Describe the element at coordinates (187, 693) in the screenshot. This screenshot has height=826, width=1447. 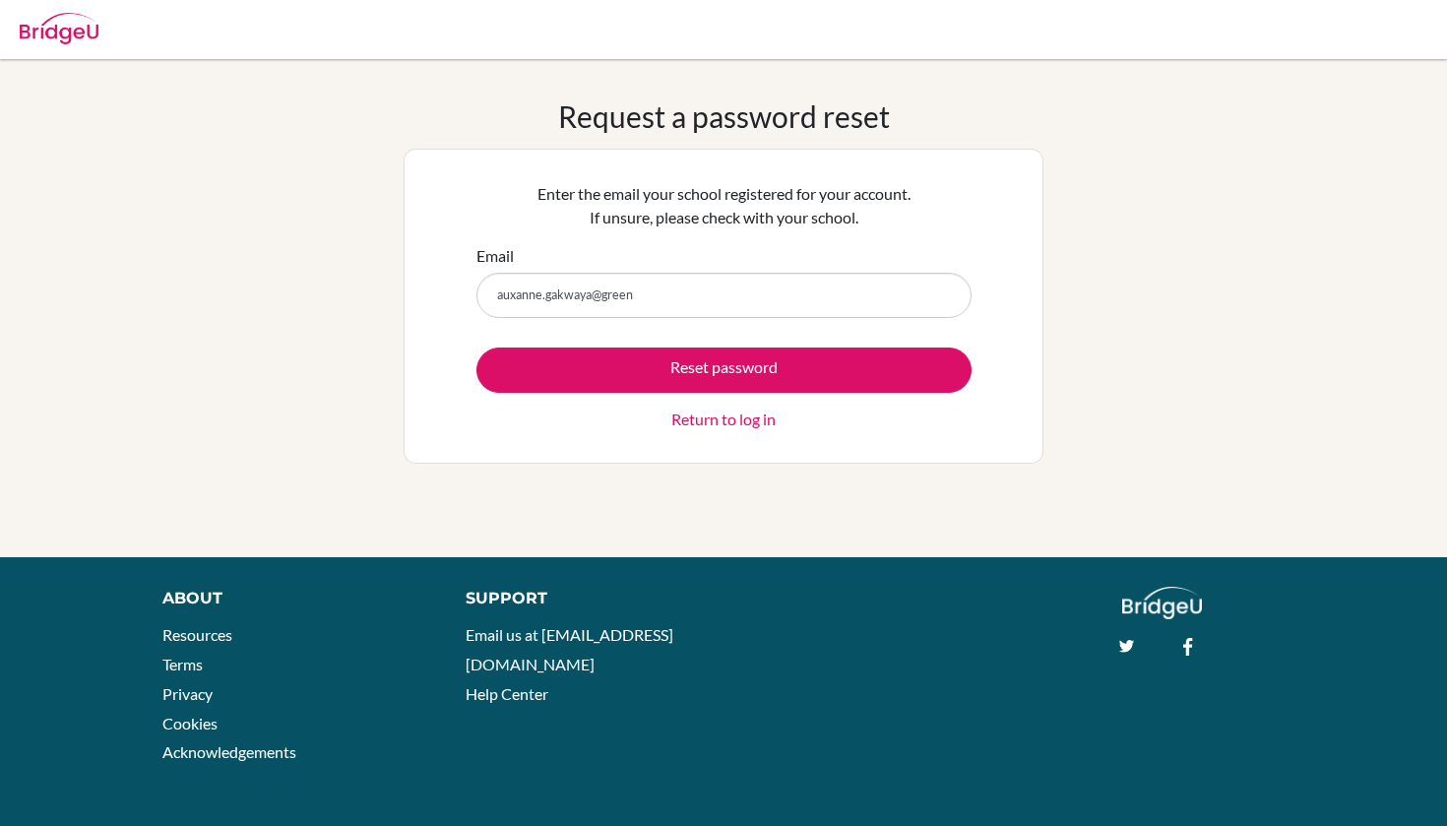
I see `a: Privacy` at that location.